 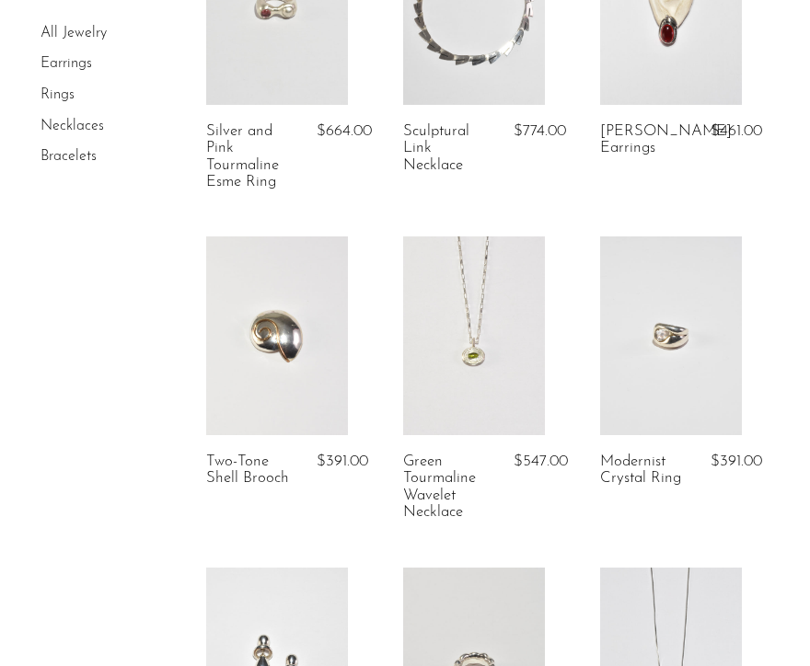 What do you see at coordinates (250, 157) in the screenshot?
I see `a: Silver and Pink Tourmaline Esme Ring` at bounding box center [250, 157].